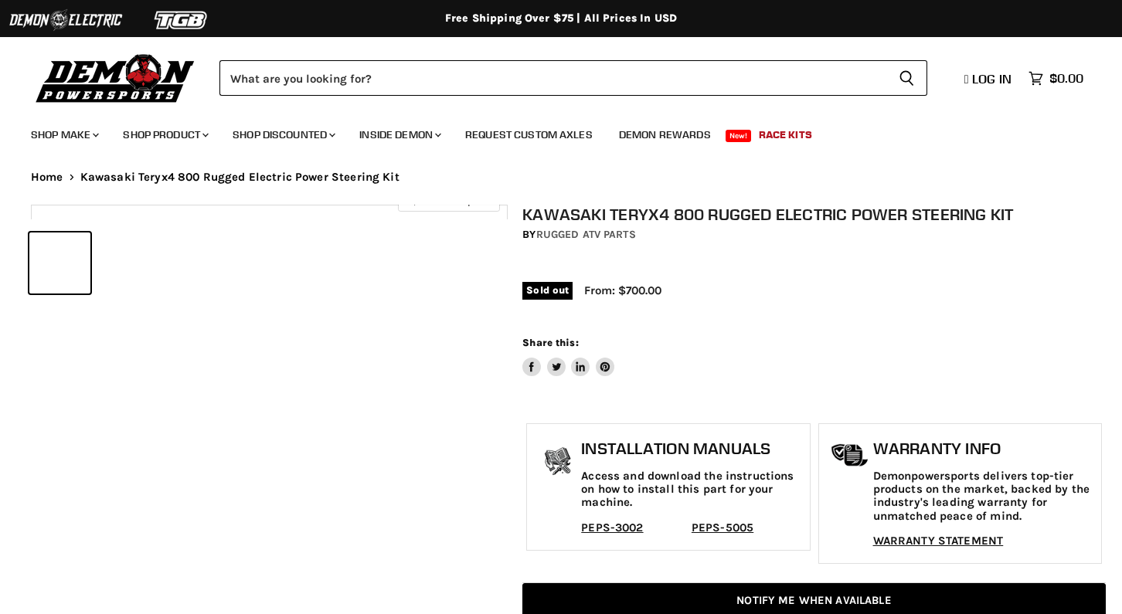  What do you see at coordinates (938, 541) in the screenshot?
I see `a: WARRANTY STATEMENT` at bounding box center [938, 541].